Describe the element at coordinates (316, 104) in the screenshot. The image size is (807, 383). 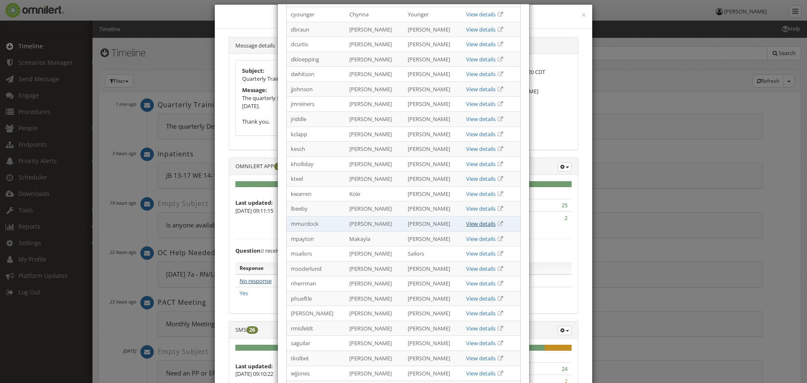
I see `td: jmreiners` at that location.